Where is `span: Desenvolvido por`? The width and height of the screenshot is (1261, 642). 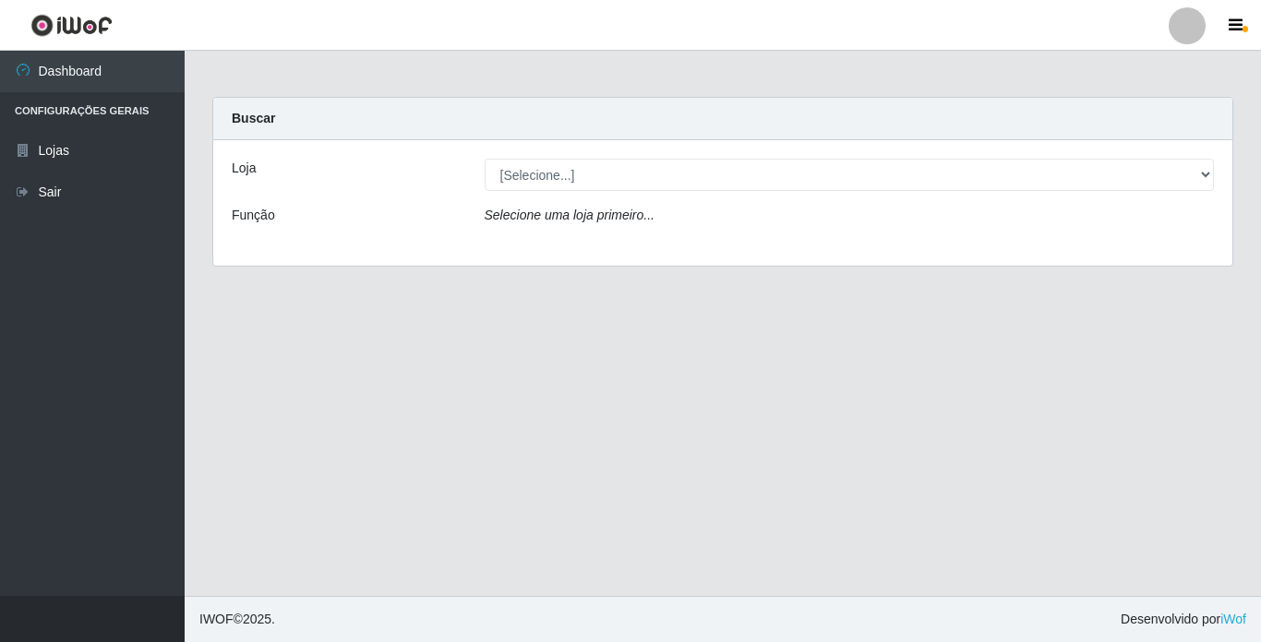 span: Desenvolvido por is located at coordinates (1183, 619).